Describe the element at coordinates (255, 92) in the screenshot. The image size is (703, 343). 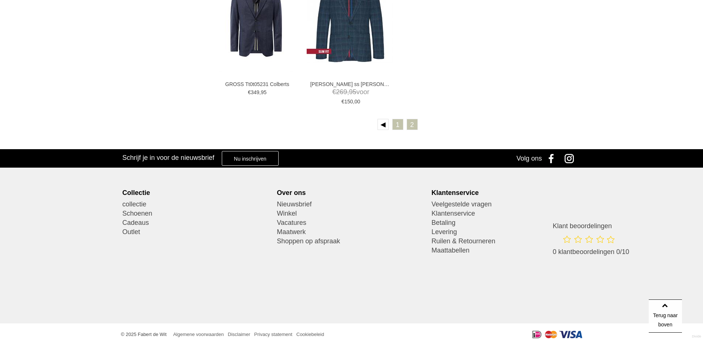
I see `span: 349` at that location.